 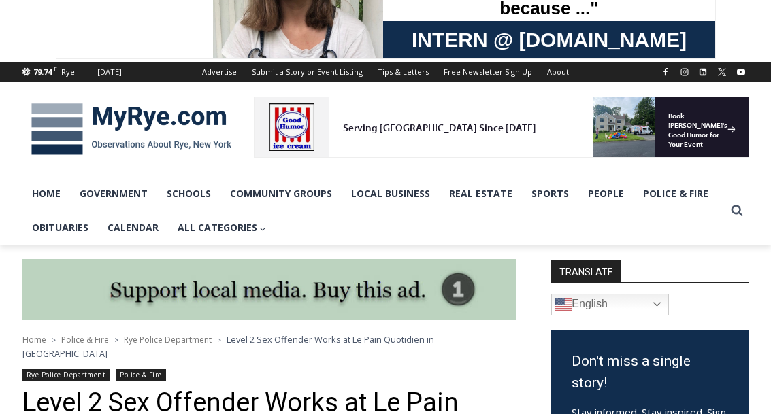 I want to click on a: People, so click(x=605, y=194).